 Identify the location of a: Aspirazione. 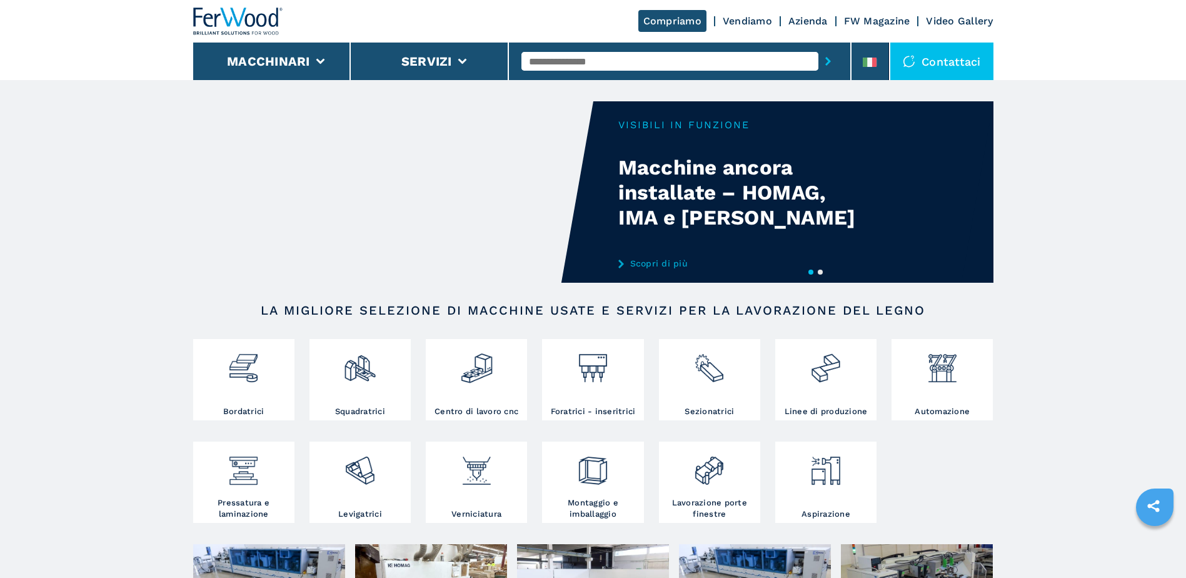
(826, 482).